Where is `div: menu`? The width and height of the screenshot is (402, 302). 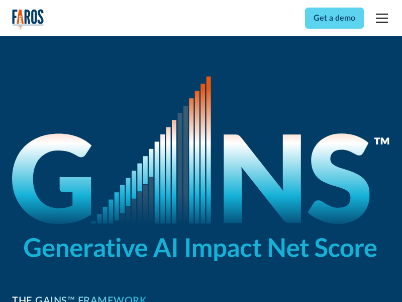
div: menu is located at coordinates (380, 18).